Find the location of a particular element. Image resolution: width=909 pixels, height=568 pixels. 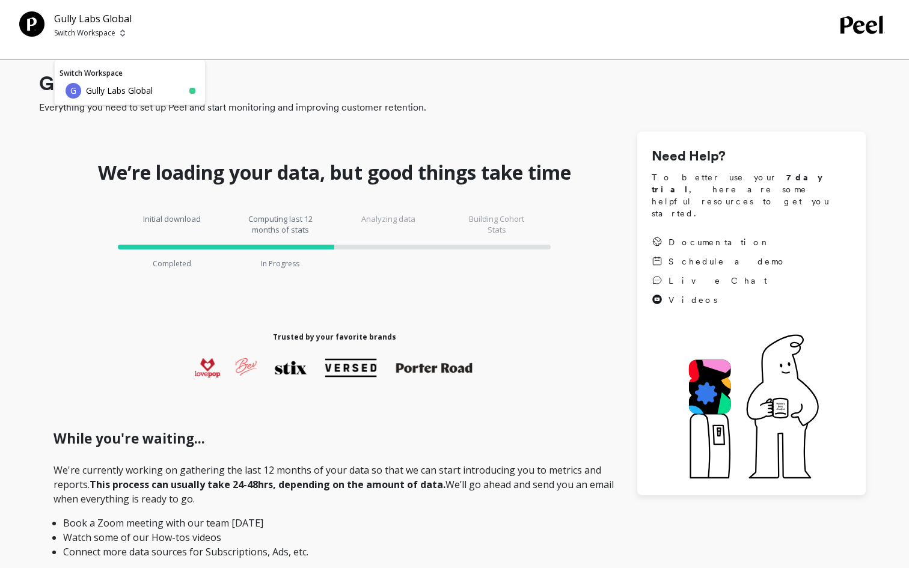

span: Documentation is located at coordinates (720, 242).